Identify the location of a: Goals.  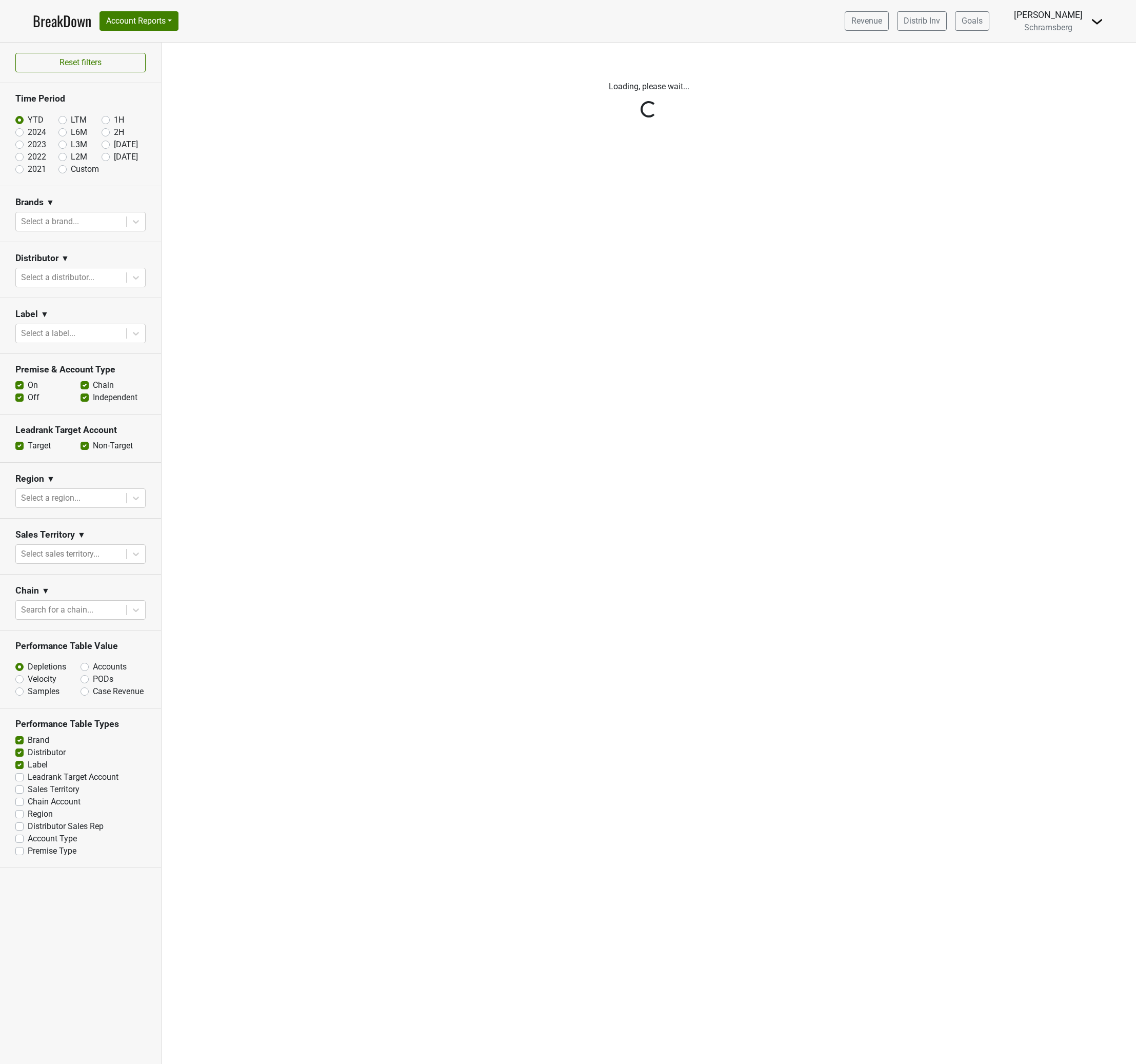
(971, 21).